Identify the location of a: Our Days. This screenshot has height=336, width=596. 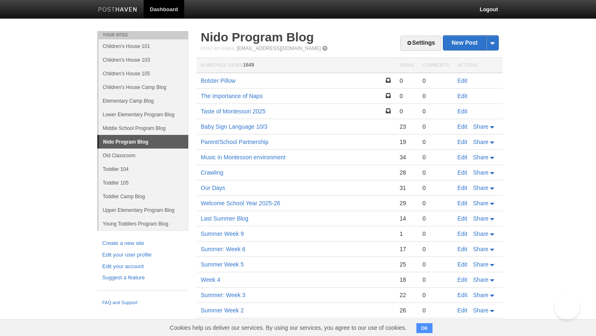
(213, 188).